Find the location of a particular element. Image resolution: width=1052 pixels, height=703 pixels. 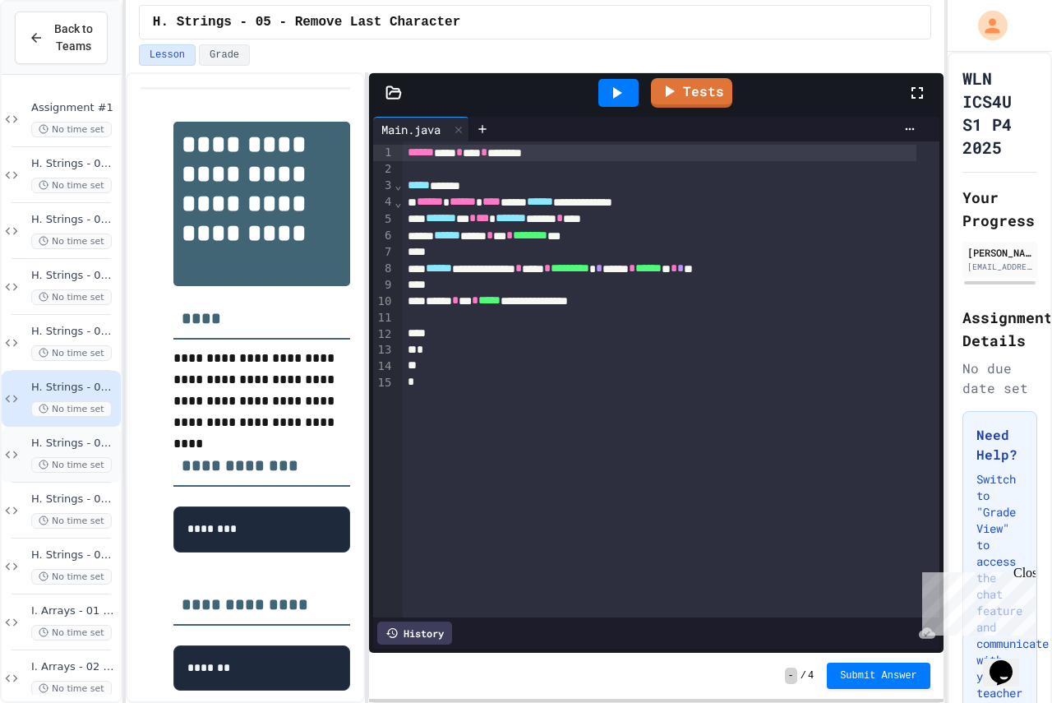

div: 14 is located at coordinates (383, 367).